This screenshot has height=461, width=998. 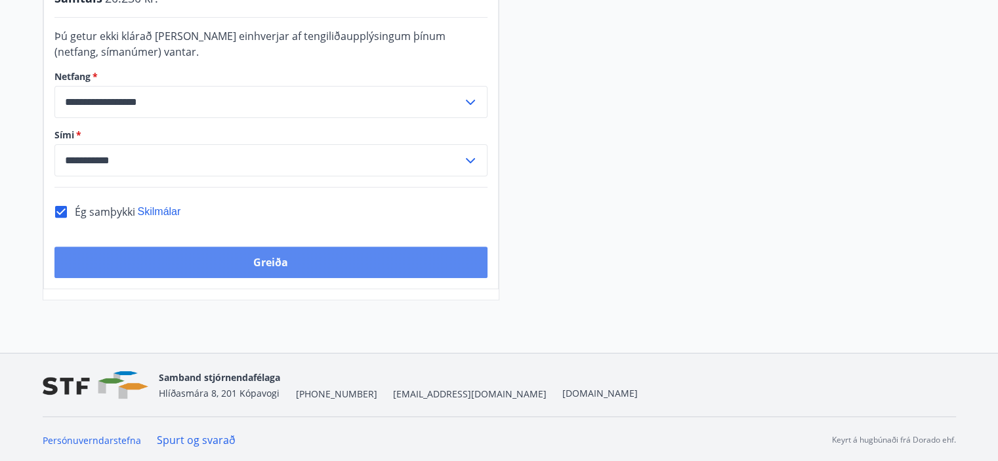 What do you see at coordinates (95, 385) in the screenshot?
I see `img: vjCaq2fThgY3EUYqSgpjEiBg6WP39ov69hlhuPVN.png` at bounding box center [95, 385].